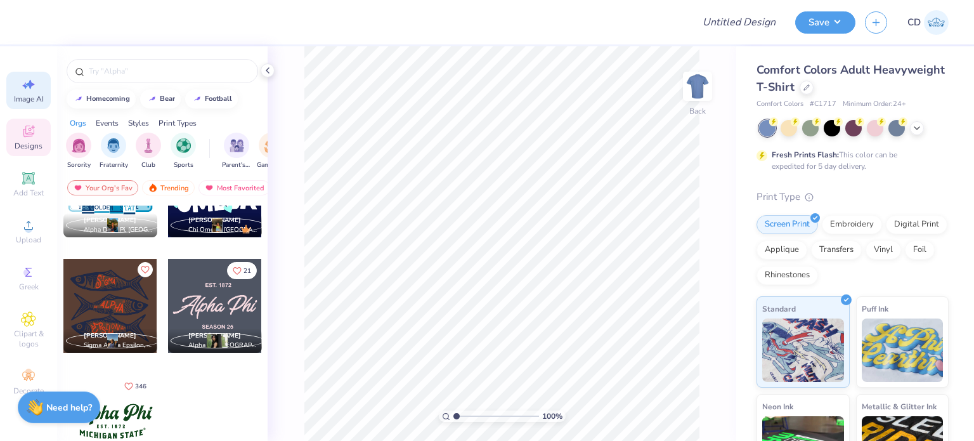 The image size is (974, 441). Describe the element at coordinates (850, 78) in the screenshot. I see `span: Comfort Colors Adult Heavyweight T-Shirt` at that location.